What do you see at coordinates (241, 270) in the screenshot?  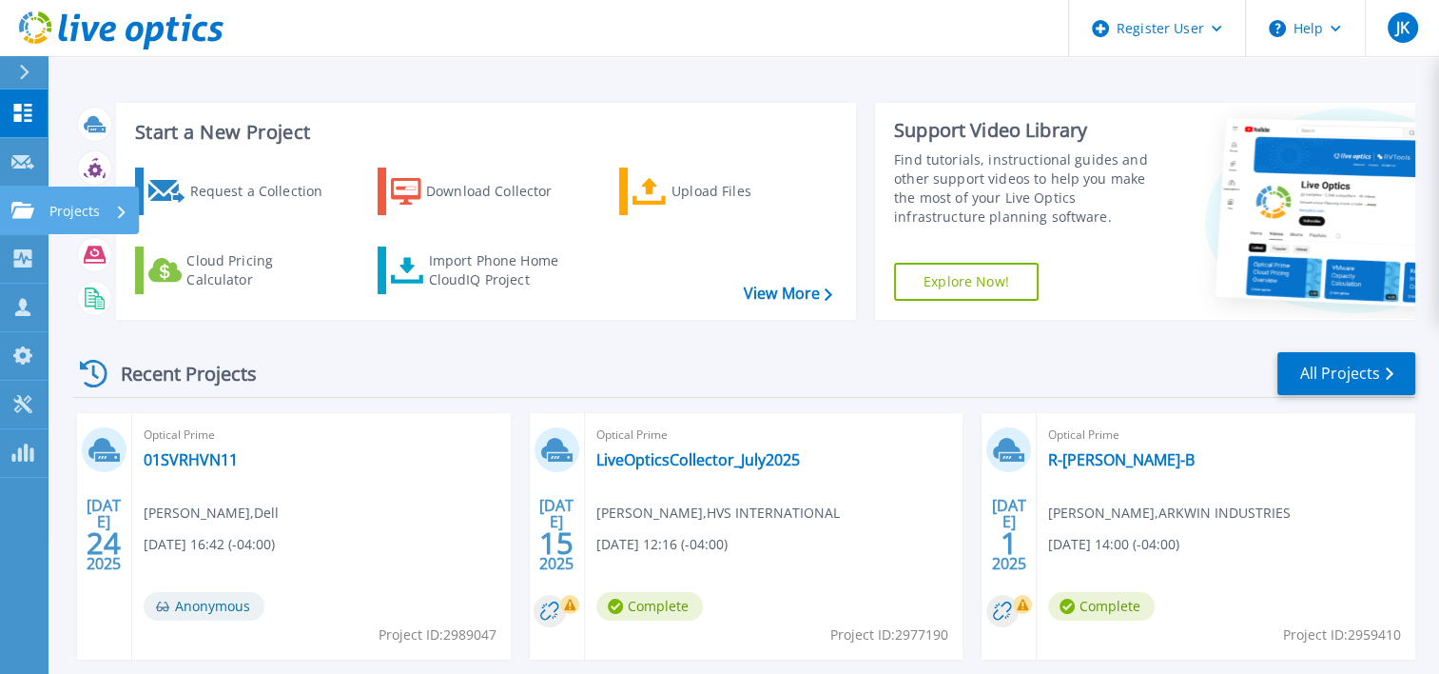 I see `a: Cloud Pricing Calculator` at bounding box center [241, 270].